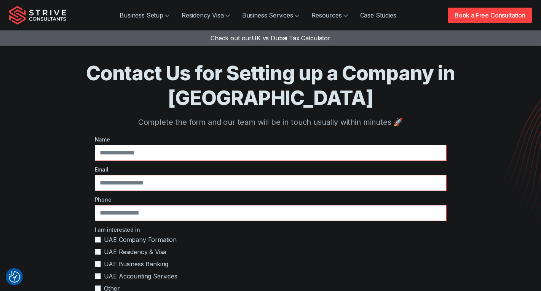 The height and width of the screenshot is (291, 541). Describe the element at coordinates (141, 276) in the screenshot. I see `span: UAE Accounting Services` at that location.